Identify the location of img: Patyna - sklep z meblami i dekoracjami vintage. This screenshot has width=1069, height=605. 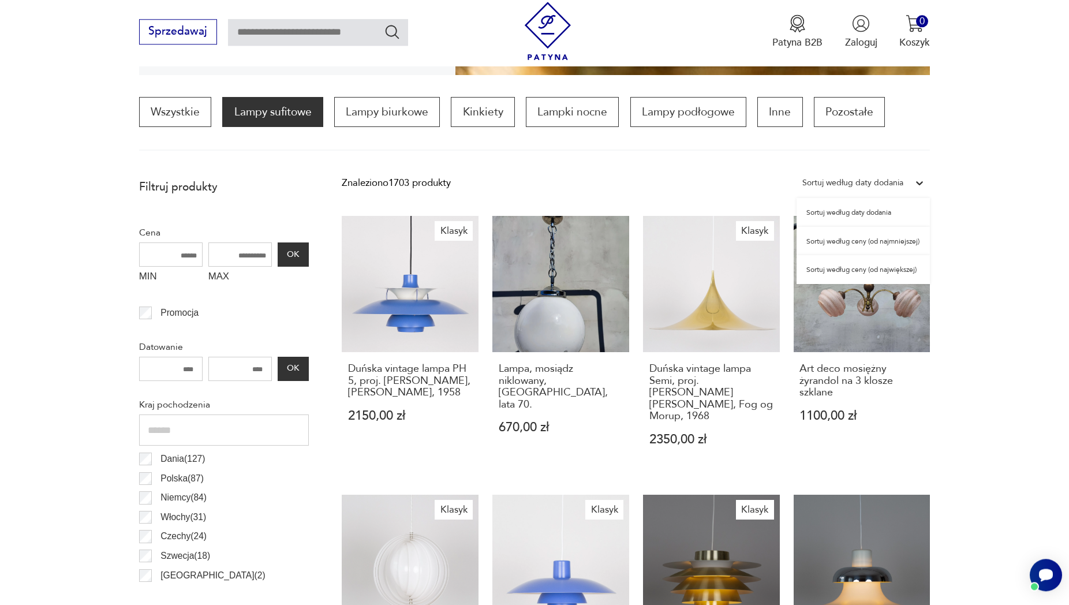
(548, 31).